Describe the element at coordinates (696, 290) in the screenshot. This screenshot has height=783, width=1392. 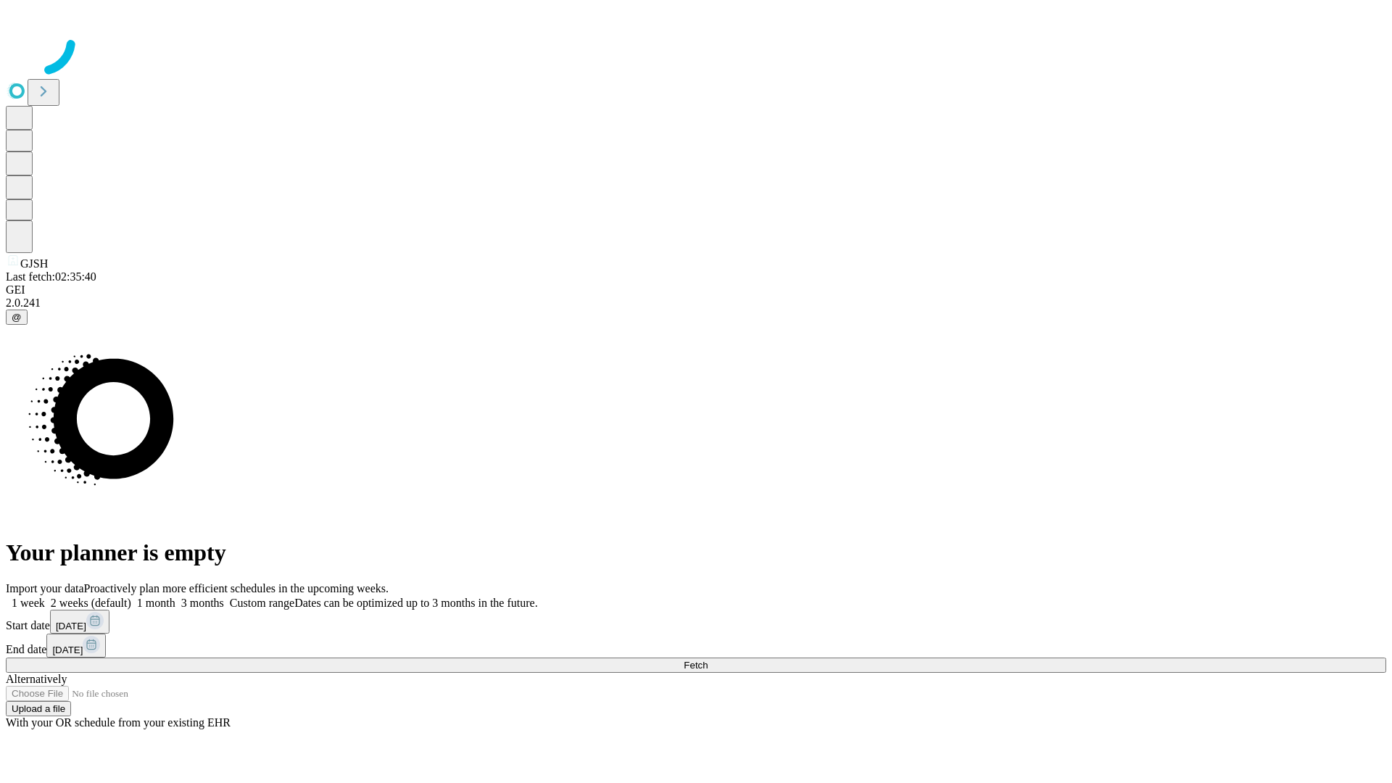
I see `div: GEI` at that location.